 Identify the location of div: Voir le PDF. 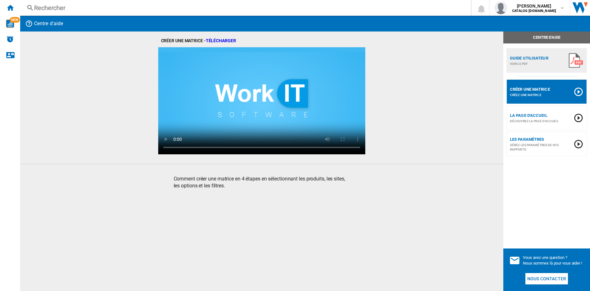
(539, 64).